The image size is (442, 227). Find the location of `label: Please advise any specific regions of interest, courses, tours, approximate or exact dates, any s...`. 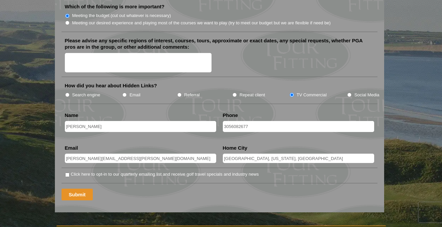

label: Please advise any specific regions of interest, courses, tours, approximate or exact dates, any s... is located at coordinates (220, 44).